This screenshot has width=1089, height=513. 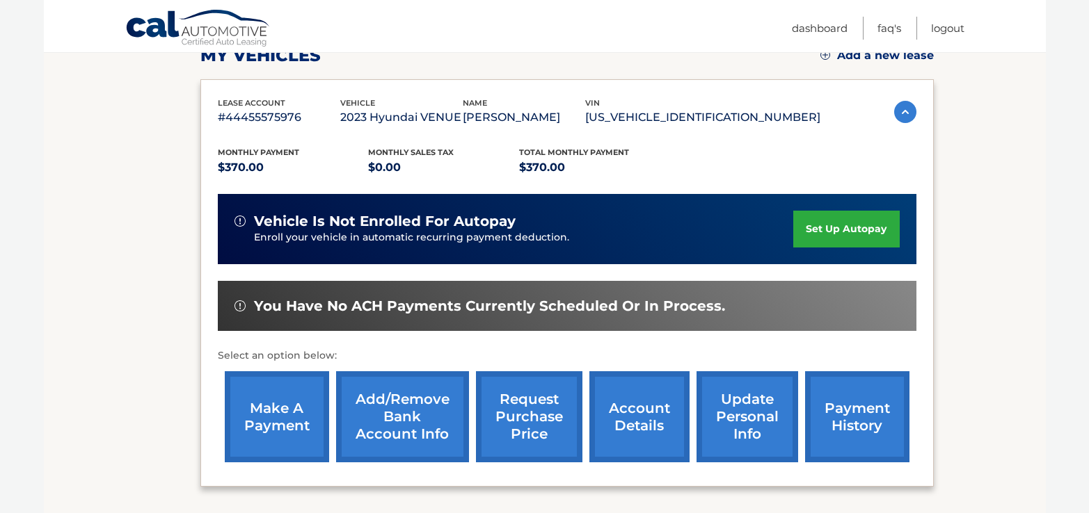 I want to click on a: Add a new lease, so click(x=876, y=56).